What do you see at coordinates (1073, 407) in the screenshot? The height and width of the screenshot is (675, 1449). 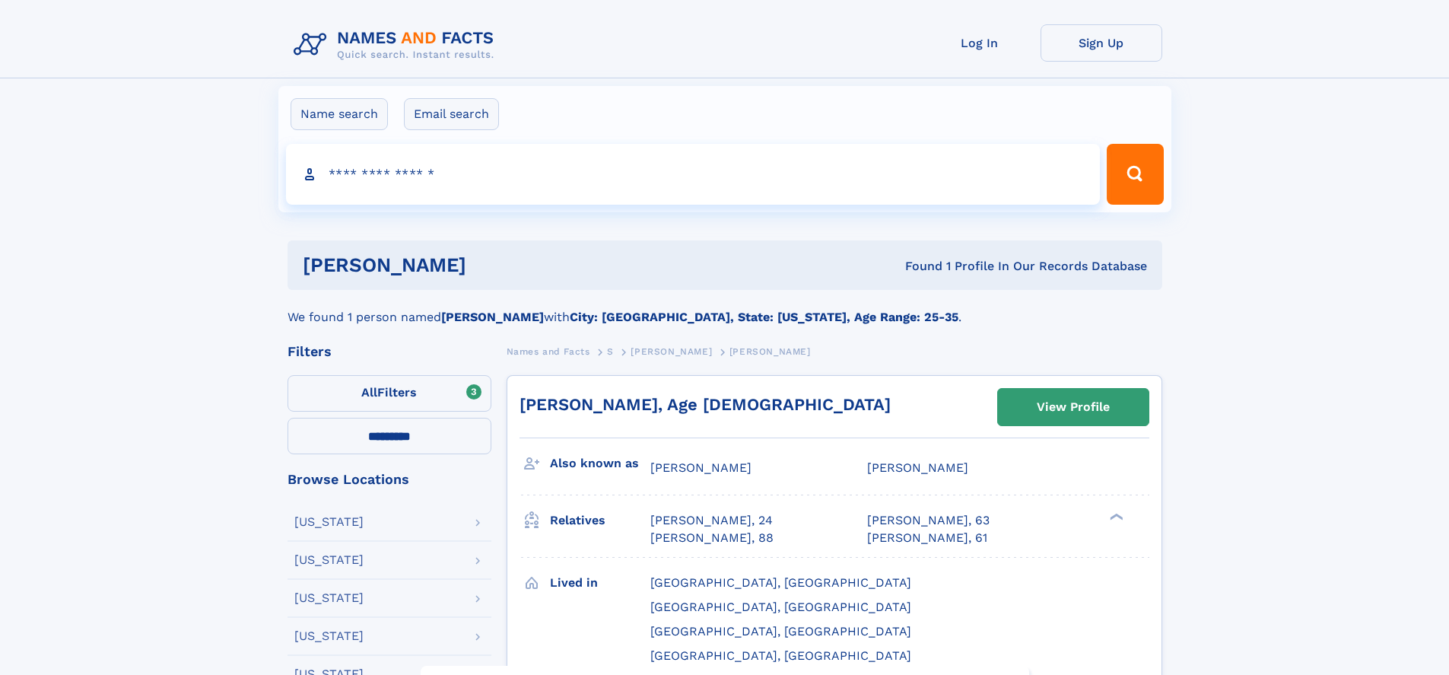 I see `div: View Profile` at bounding box center [1073, 407].